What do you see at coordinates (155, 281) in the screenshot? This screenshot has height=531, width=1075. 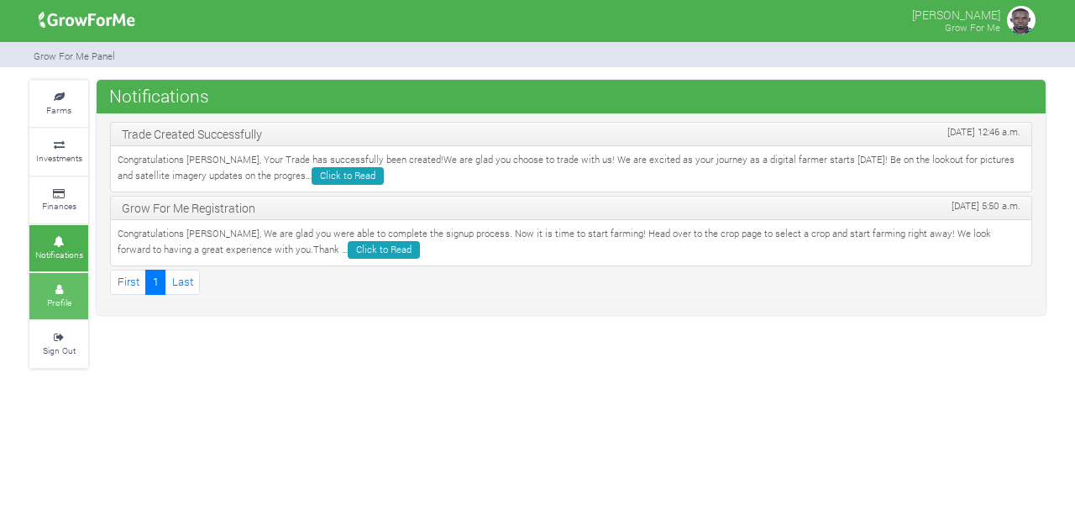 I see `a: 1` at bounding box center [155, 281].